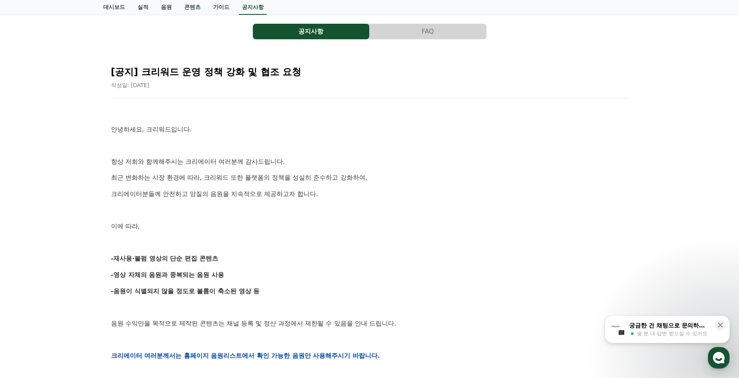 This screenshot has width=739, height=378. What do you see at coordinates (27, 257) in the screenshot?
I see `a: 홈` at bounding box center [27, 257].